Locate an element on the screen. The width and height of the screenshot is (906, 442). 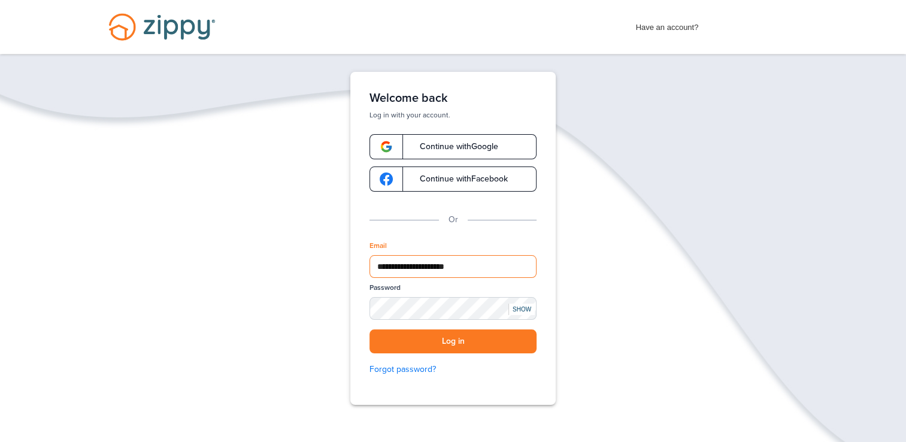
a: Forgot password? is located at coordinates (453, 370).